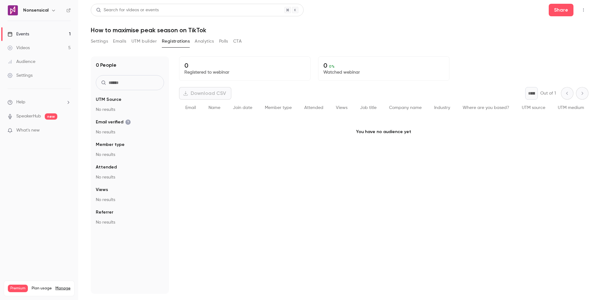 This screenshot has height=300, width=601. Describe the element at coordinates (113, 122) in the screenshot. I see `span: Email verified` at that location.